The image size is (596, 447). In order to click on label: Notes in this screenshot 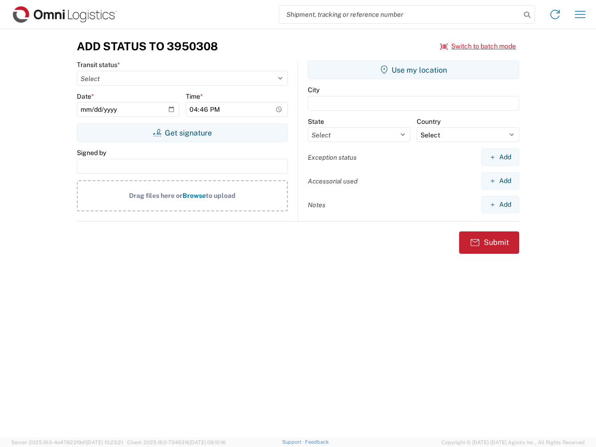, I will do `click(317, 205)`.